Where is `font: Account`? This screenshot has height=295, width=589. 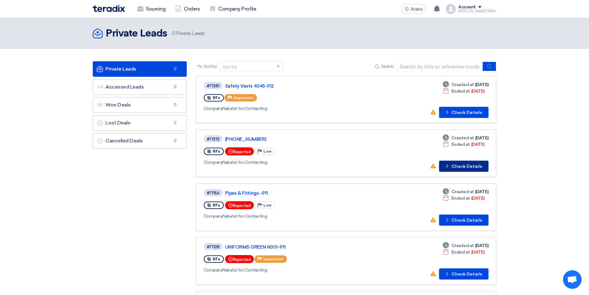
font: Account is located at coordinates (467, 7).